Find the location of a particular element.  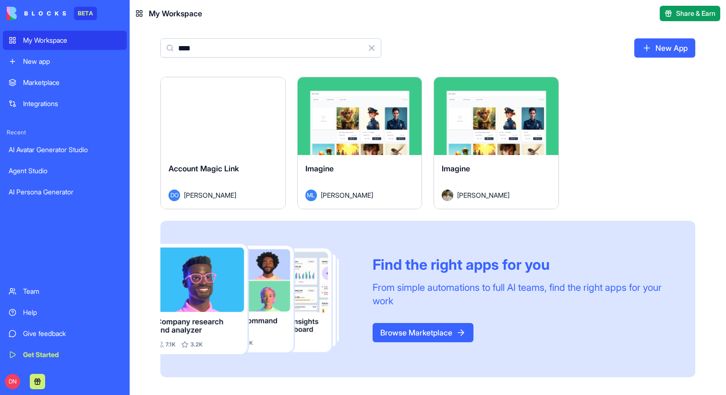

a: AI Avatar Generator Studio is located at coordinates (65, 150).